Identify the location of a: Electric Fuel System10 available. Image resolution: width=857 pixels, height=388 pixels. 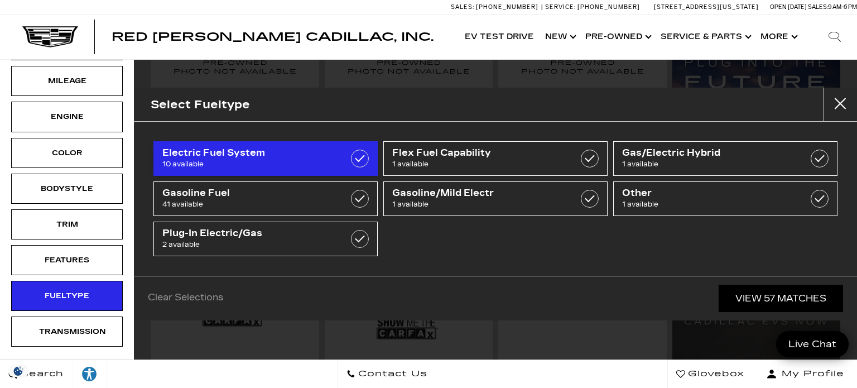
(266, 158).